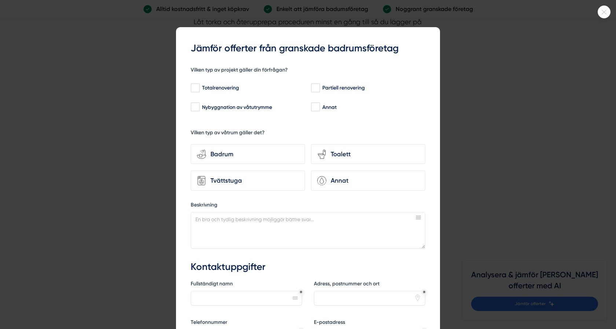  What do you see at coordinates (308, 206) in the screenshot?
I see `label: Beskrivning` at bounding box center [308, 206].